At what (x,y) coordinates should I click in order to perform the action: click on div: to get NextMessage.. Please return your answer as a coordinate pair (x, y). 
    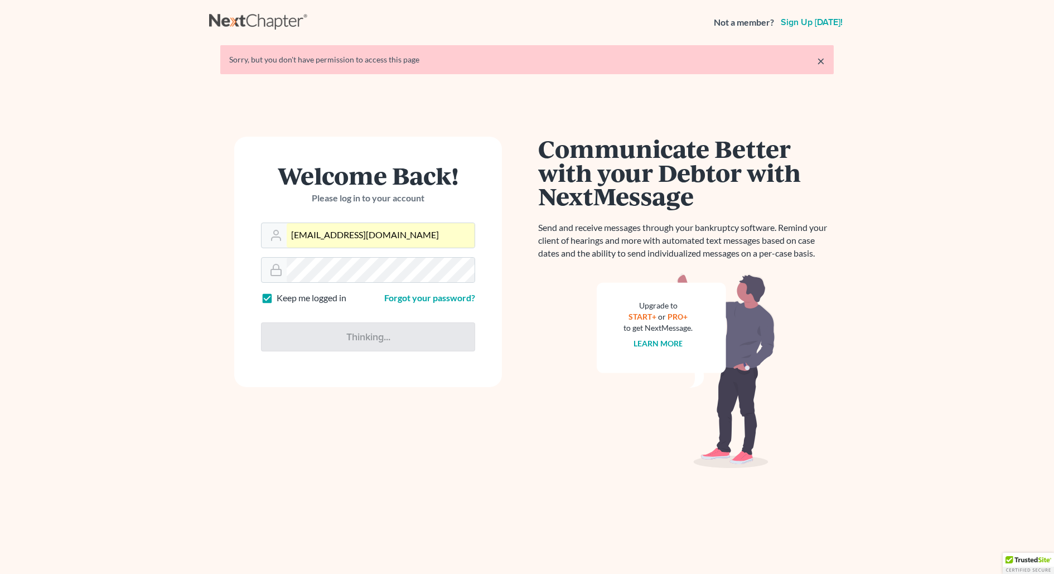
    Looking at the image, I should click on (658, 328).